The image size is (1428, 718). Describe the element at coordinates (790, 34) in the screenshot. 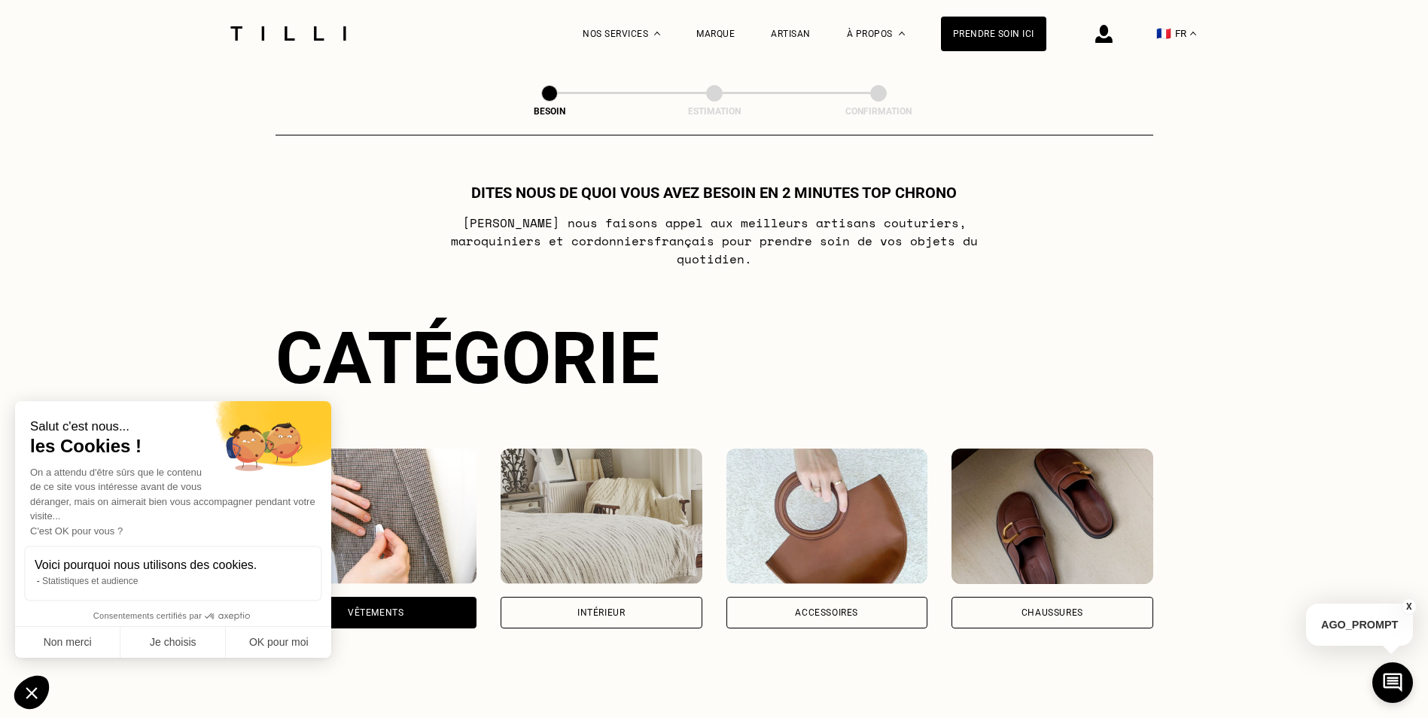

I see `a: Artisan` at that location.